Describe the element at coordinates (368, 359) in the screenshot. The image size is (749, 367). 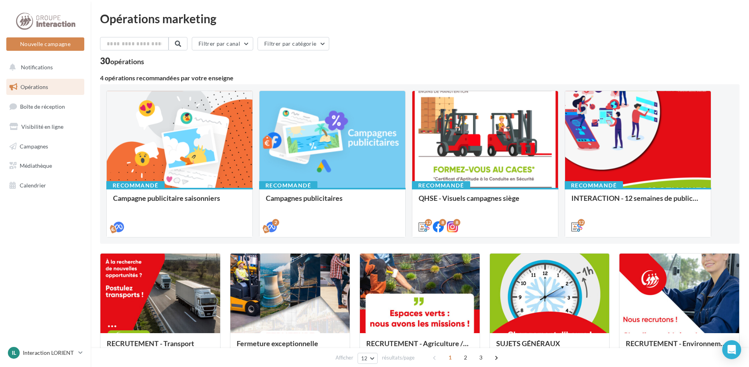
I see `button: 12` at that location.